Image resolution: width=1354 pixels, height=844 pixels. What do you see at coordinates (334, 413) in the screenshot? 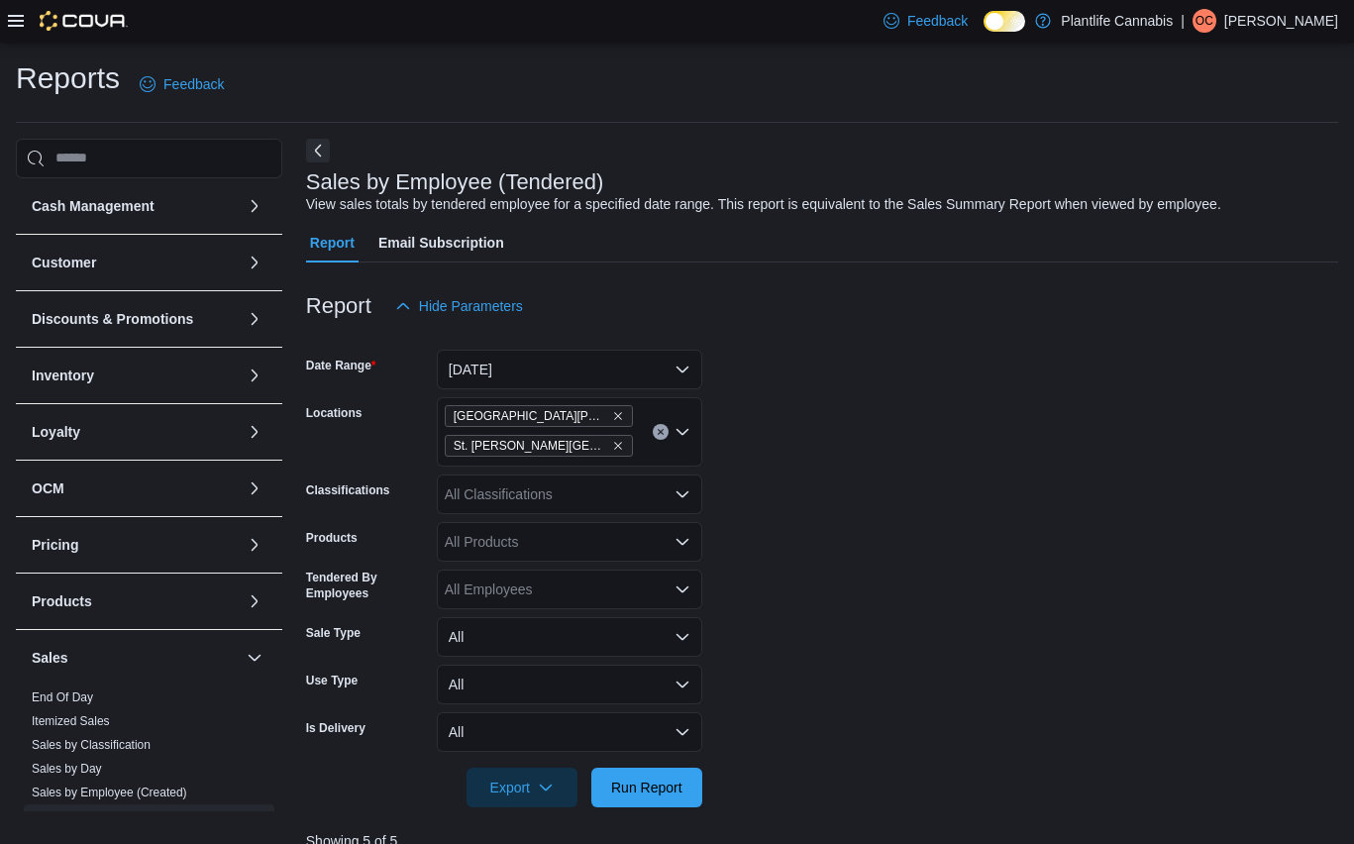
I see `label: Locations` at bounding box center [334, 413].